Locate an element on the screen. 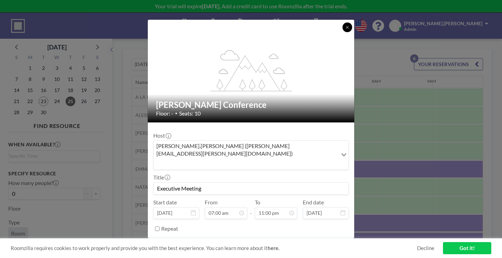 This screenshot has width=502, height=258. label: Start date is located at coordinates (165, 202).